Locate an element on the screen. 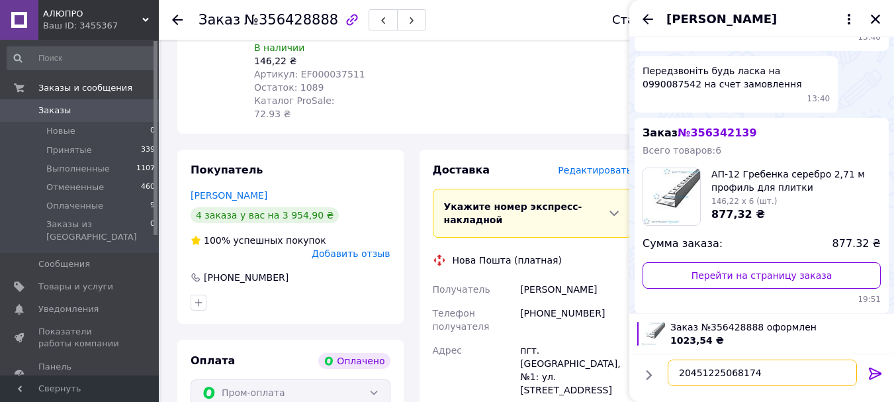 The height and width of the screenshot is (402, 894). button: Показать кнопки is located at coordinates (649, 375).